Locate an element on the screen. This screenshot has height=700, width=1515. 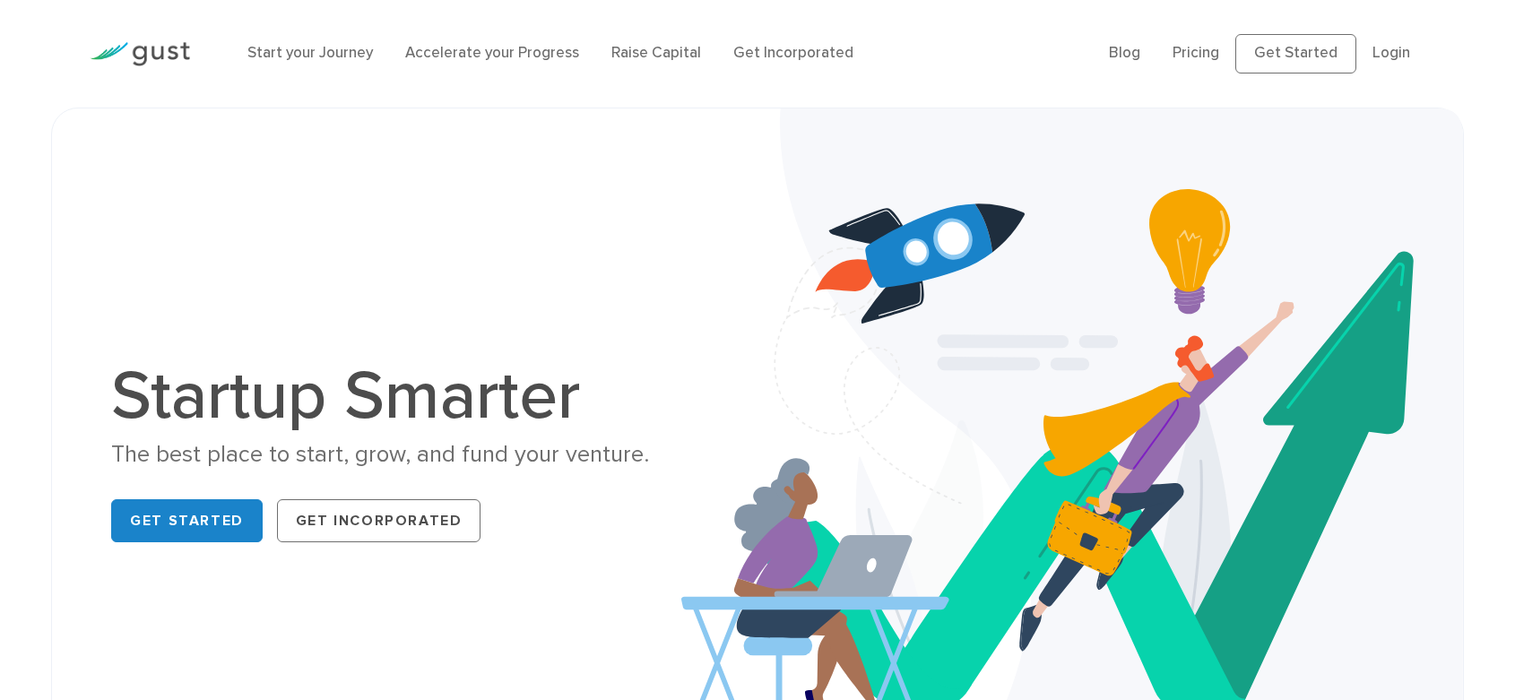
a: Pricing is located at coordinates (1196, 53).